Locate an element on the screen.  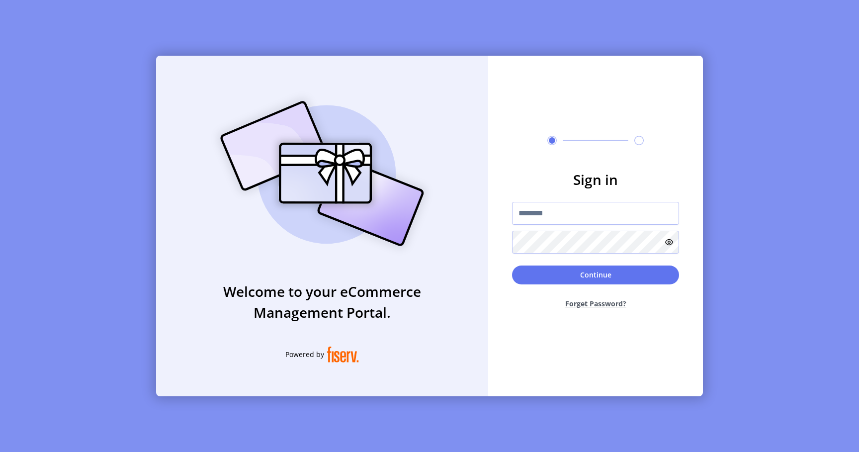
button: Continue is located at coordinates (596, 275).